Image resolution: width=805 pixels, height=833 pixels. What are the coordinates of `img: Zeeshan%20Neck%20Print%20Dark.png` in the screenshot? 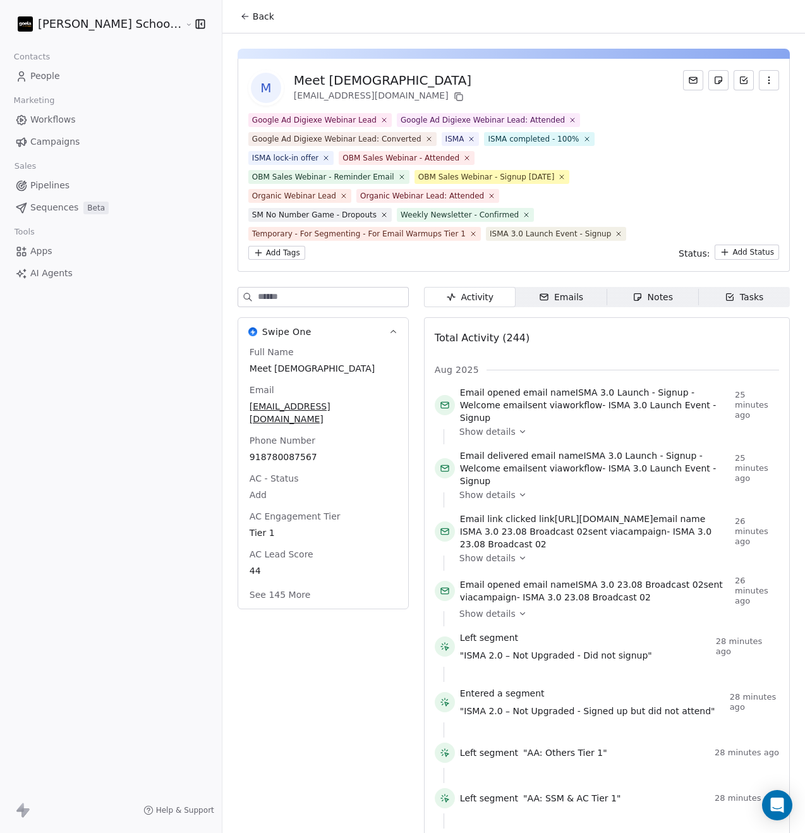 It's located at (25, 24).